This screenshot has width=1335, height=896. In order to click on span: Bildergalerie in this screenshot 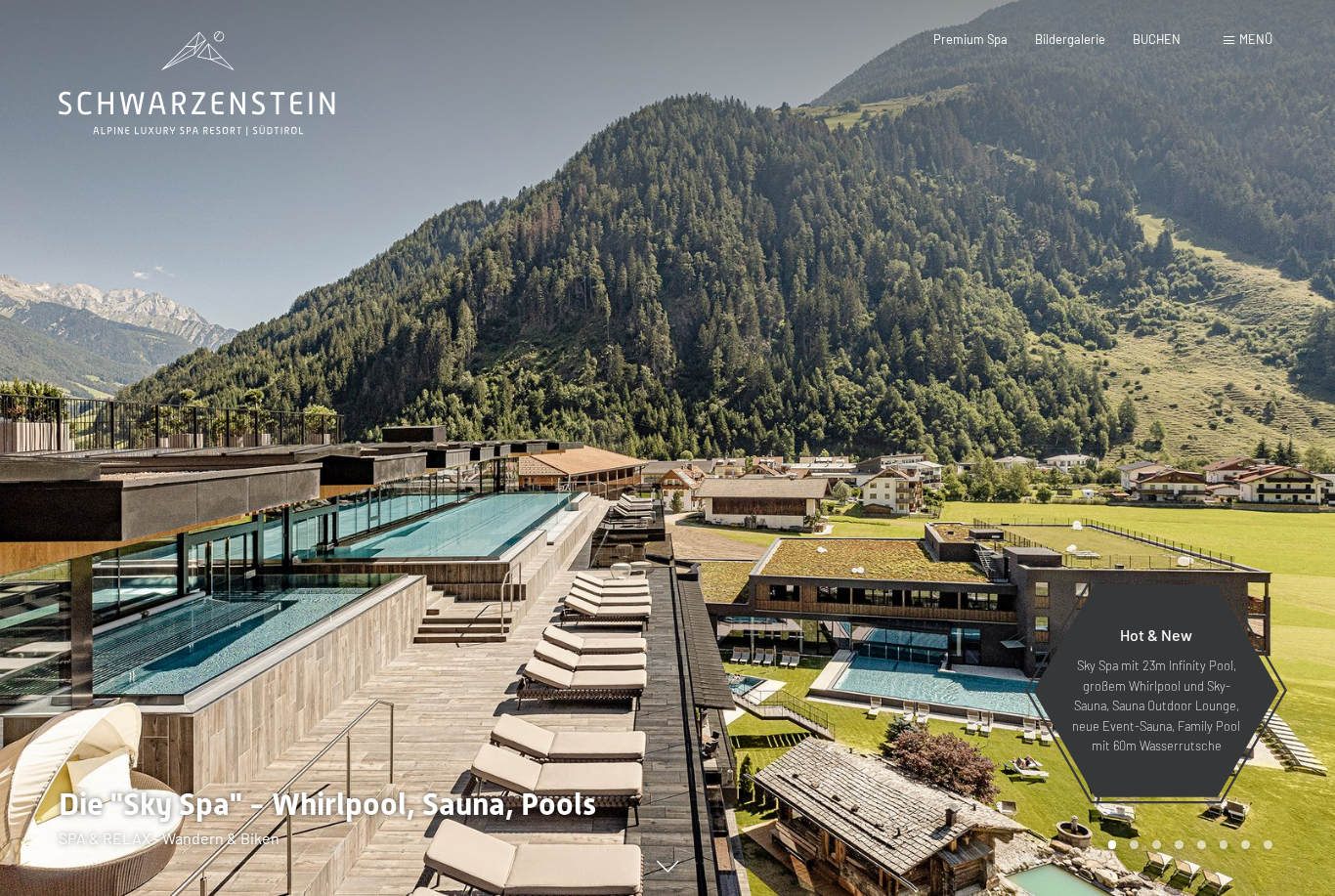, I will do `click(1071, 39)`.